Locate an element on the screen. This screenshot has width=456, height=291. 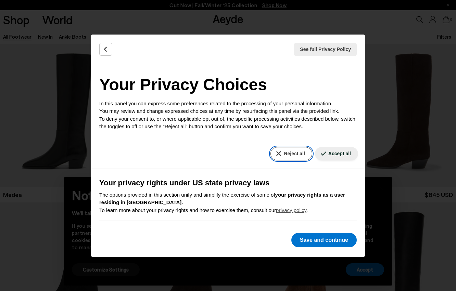
button: Back is located at coordinates (106, 49).